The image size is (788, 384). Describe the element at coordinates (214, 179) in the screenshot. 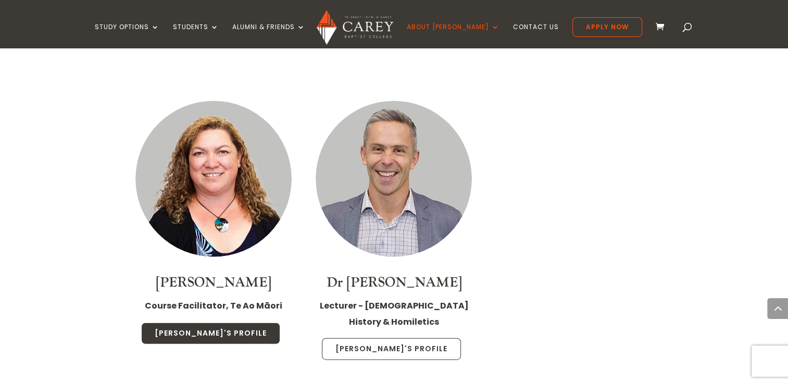

I see `img: Staff Thumbnail - Denise Tims` at that location.